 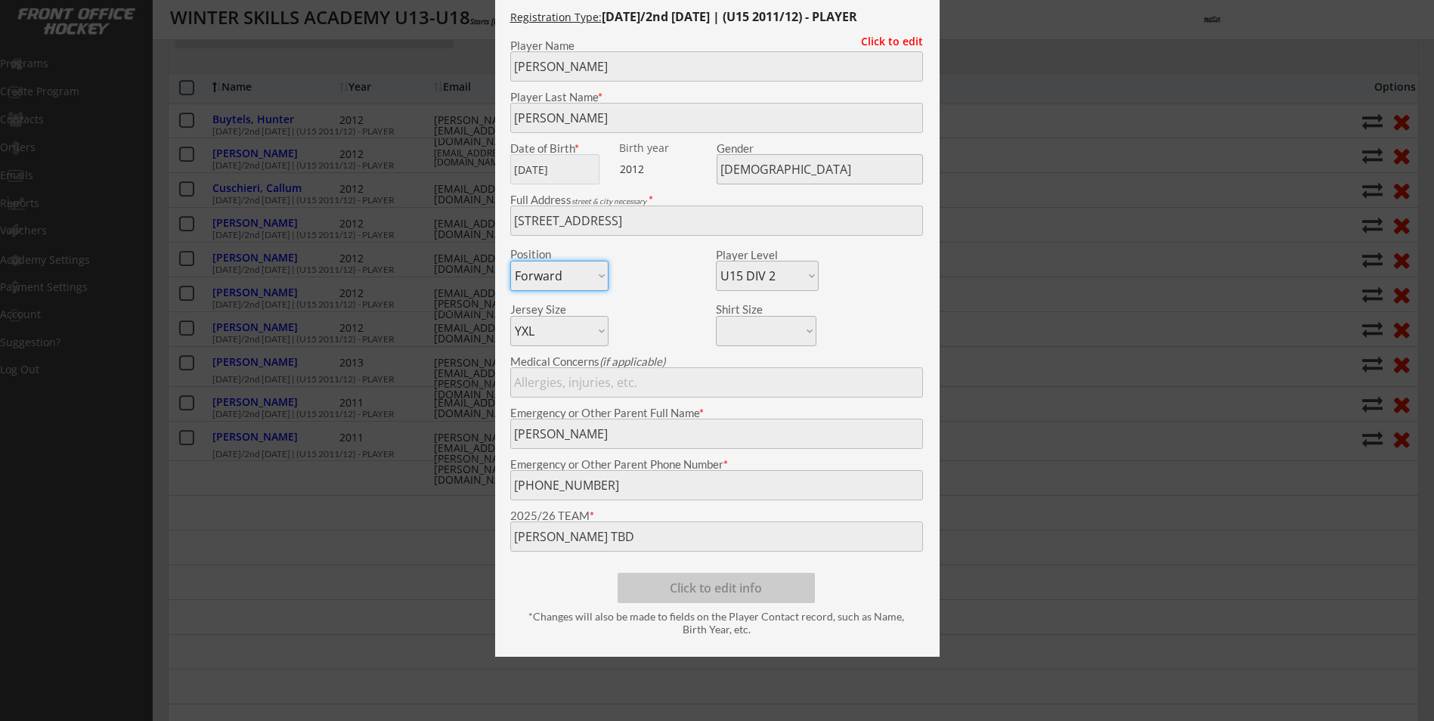 What do you see at coordinates (559, 148) in the screenshot?
I see `div: Date of Birth` at bounding box center [559, 148].